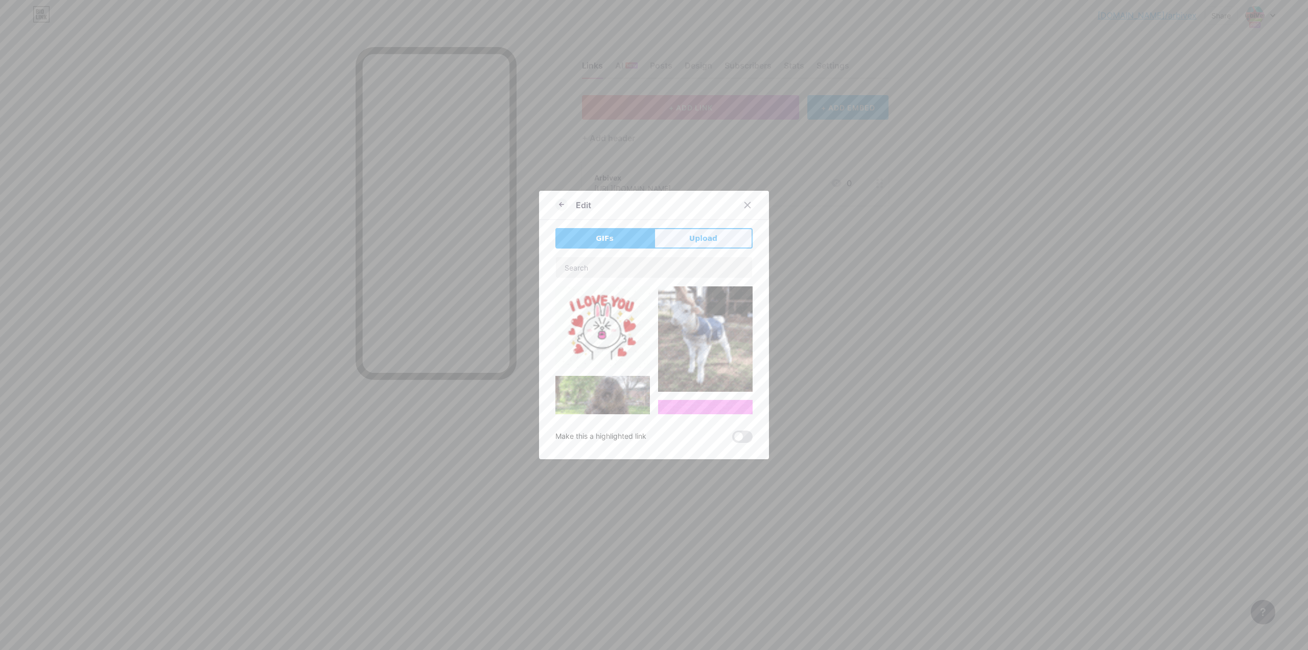  Describe the element at coordinates (601, 437) in the screenshot. I see `div: Make this a highlighted link` at that location.